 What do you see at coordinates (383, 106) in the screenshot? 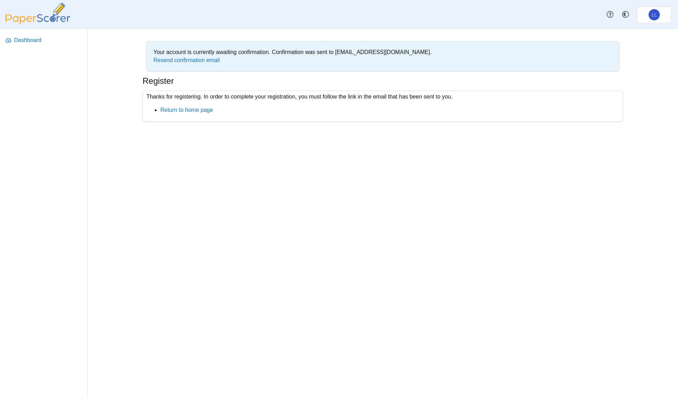
I see `div: Thanks for registering. In order to complete your registration, you must follow the link in the e...` at bounding box center [383, 106].